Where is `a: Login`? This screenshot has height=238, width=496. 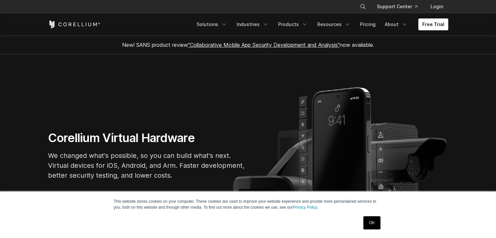
a: Login is located at coordinates (437, 7).